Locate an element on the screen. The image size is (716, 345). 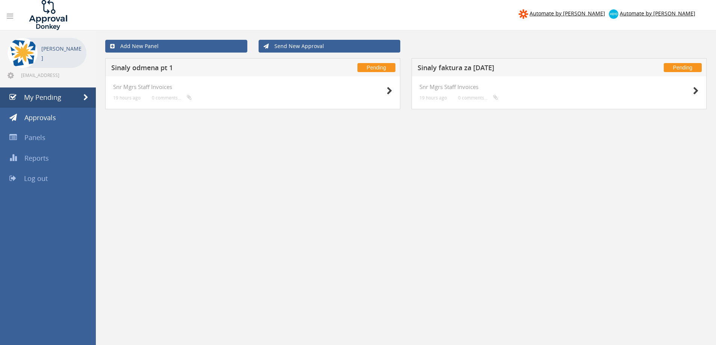
img: xero-logo.png is located at coordinates (613, 14).